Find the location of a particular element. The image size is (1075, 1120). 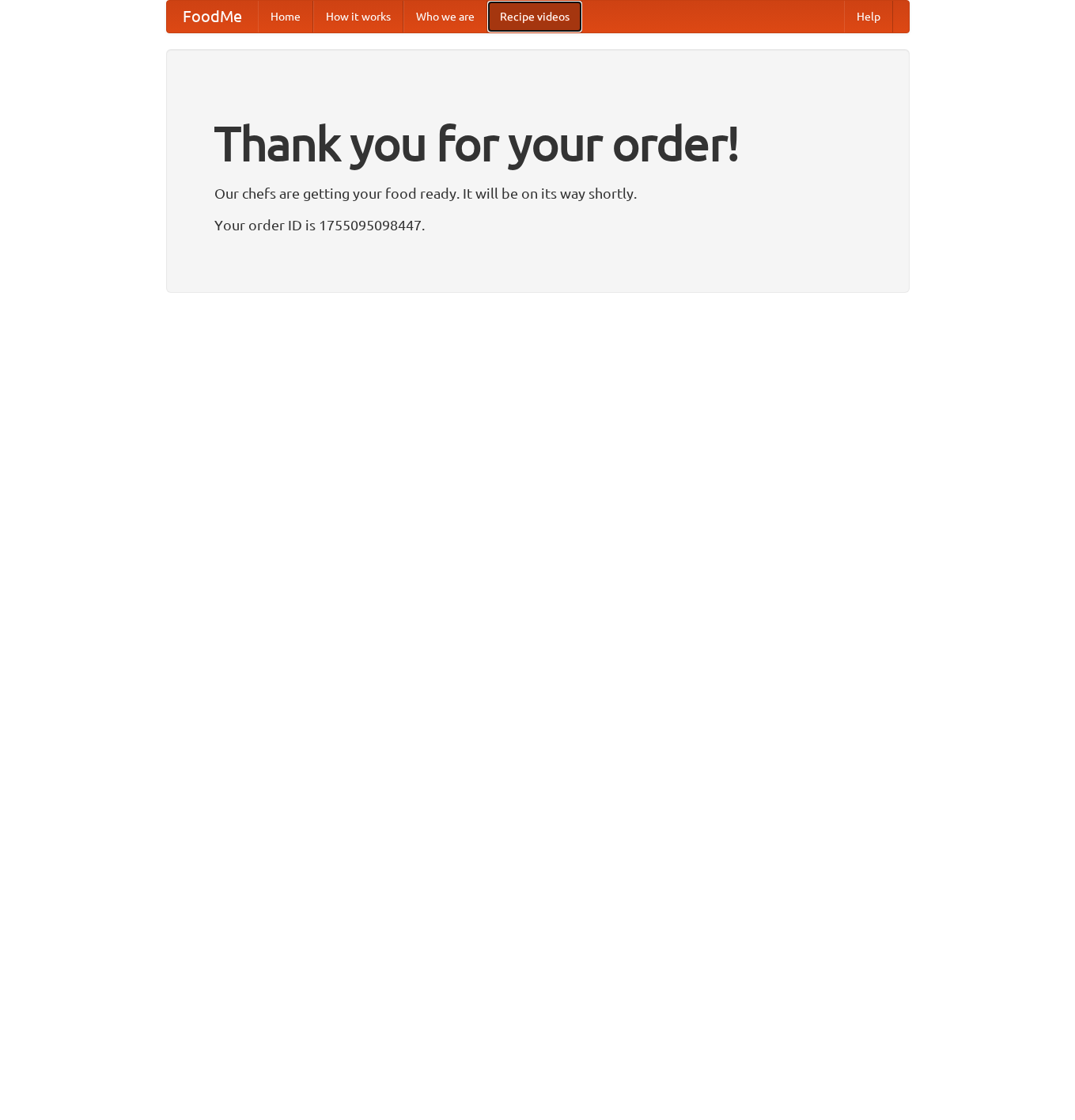

a: Recipe videos is located at coordinates (535, 17).